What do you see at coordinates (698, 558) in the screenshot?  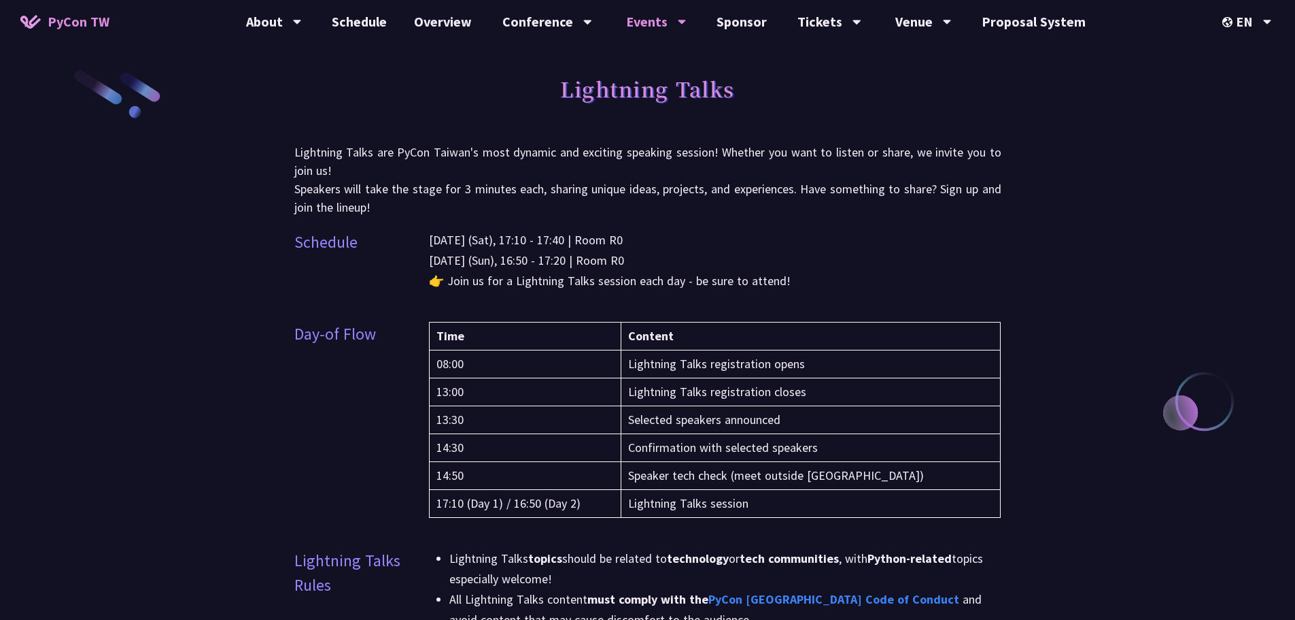 I see `strong: technology` at bounding box center [698, 558].